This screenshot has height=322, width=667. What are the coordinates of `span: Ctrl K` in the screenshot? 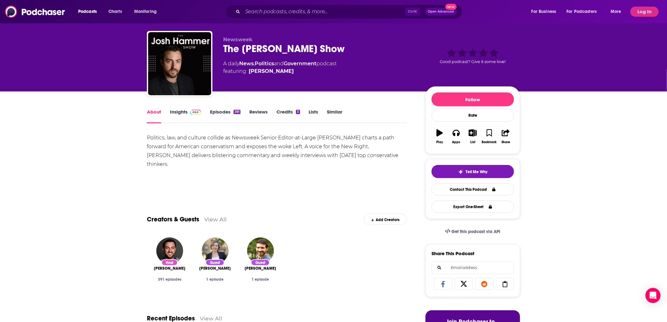 It's located at (412, 12).